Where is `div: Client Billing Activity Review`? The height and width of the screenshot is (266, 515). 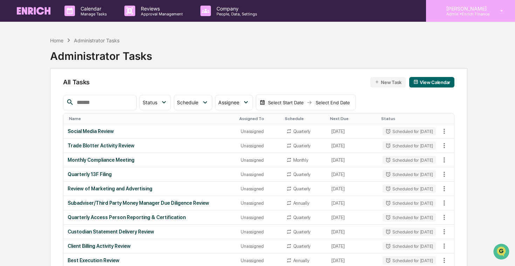 div: Client Billing Activity Review is located at coordinates (150, 246).